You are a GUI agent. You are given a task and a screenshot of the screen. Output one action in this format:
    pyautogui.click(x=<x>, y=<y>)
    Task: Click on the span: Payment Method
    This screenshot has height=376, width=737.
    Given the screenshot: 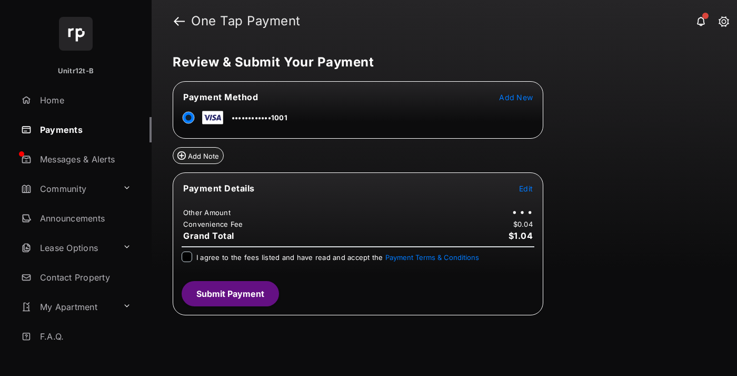 What is the action you would take?
    pyautogui.click(x=221, y=97)
    